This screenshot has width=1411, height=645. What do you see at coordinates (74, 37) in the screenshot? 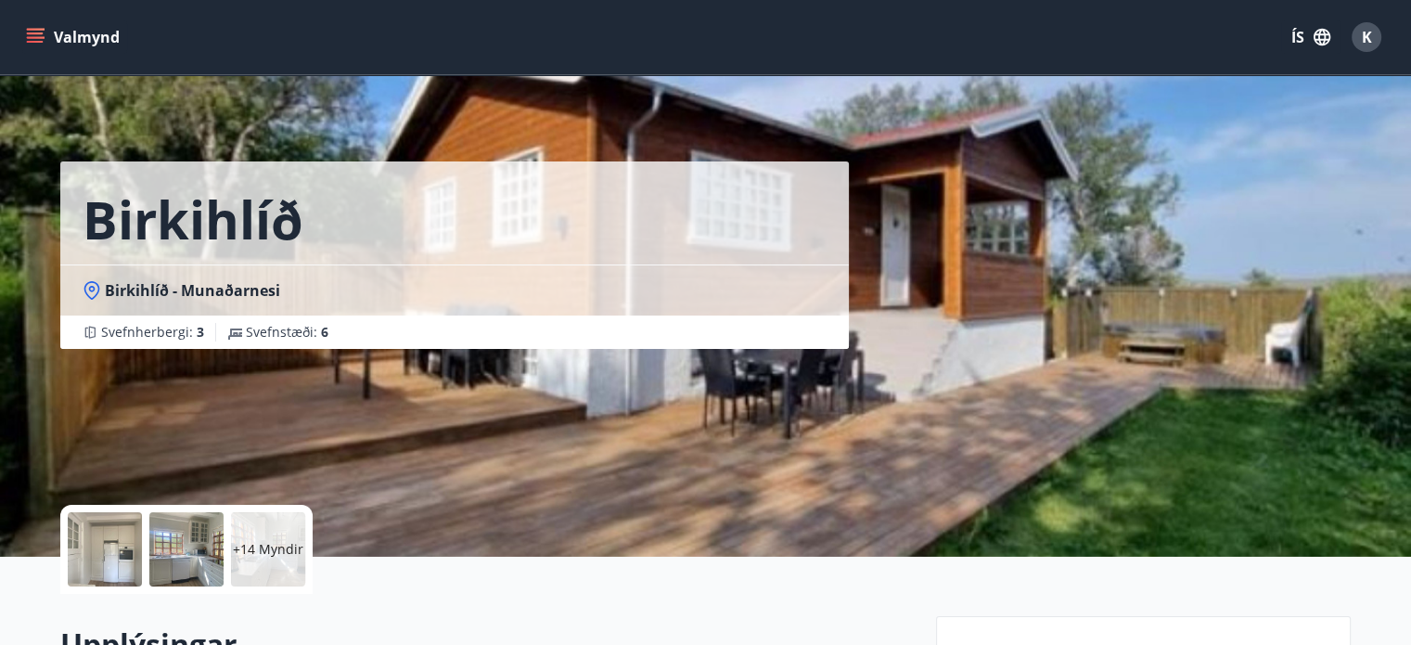
I see `button: menu` at bounding box center [74, 37].